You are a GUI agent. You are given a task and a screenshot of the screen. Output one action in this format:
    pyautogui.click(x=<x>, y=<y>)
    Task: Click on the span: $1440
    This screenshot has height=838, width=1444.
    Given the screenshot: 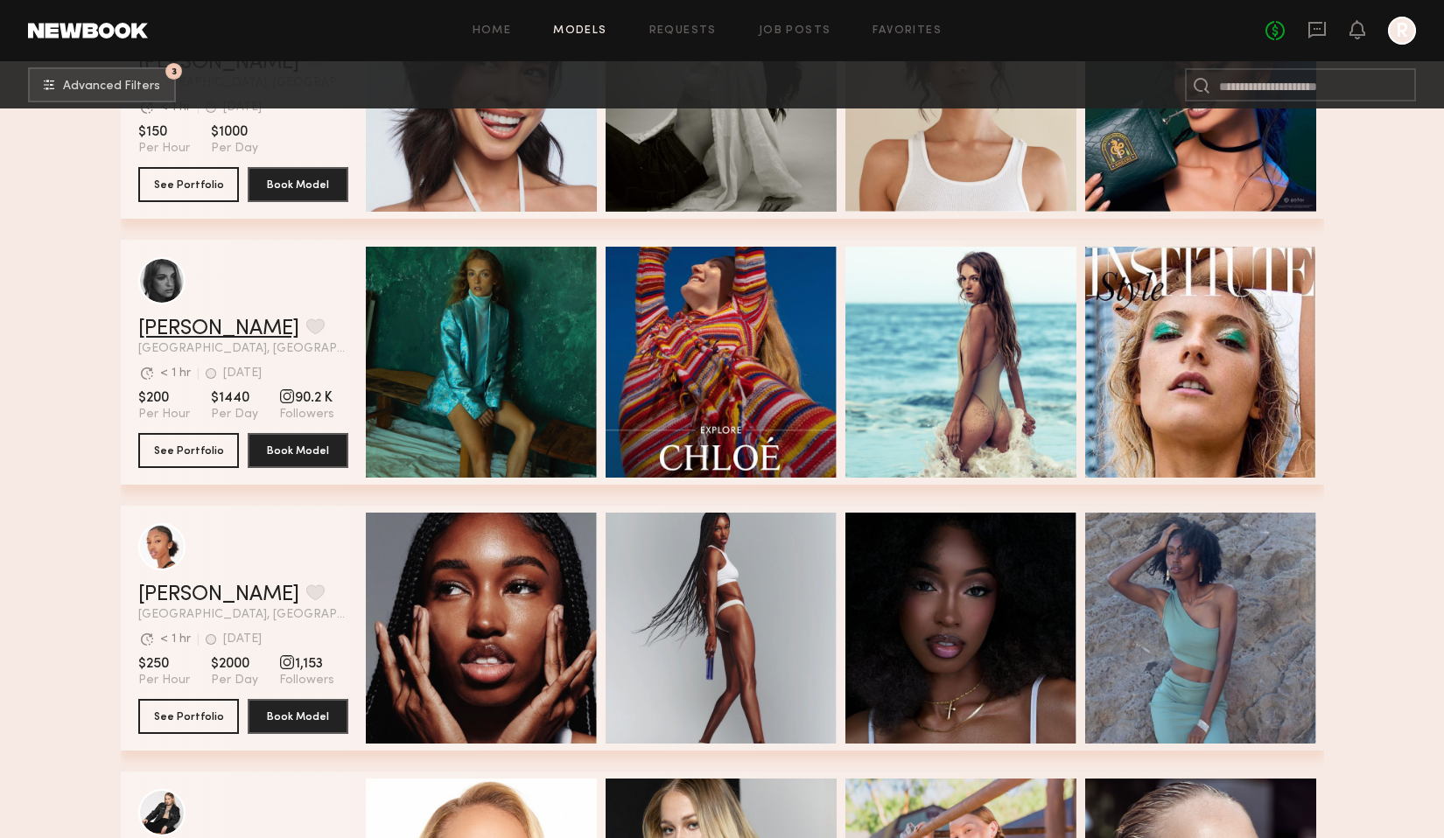 What is the action you would take?
    pyautogui.click(x=234, y=398)
    